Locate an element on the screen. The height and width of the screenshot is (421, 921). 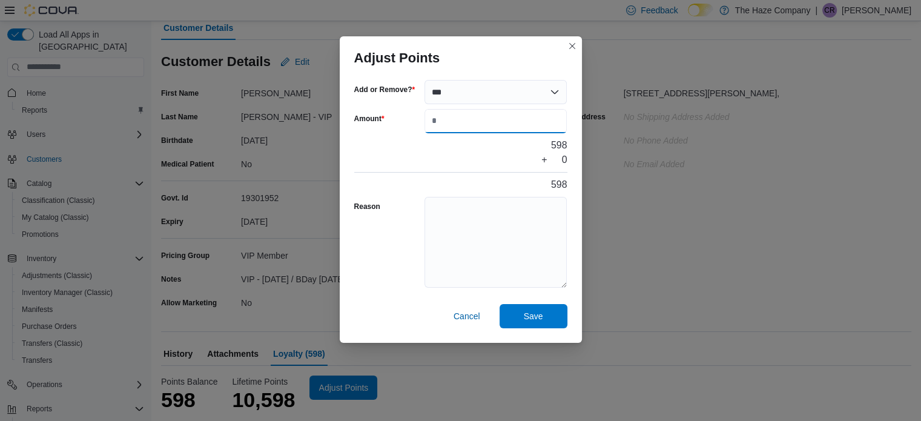
label: Amount is located at coordinates (369, 119).